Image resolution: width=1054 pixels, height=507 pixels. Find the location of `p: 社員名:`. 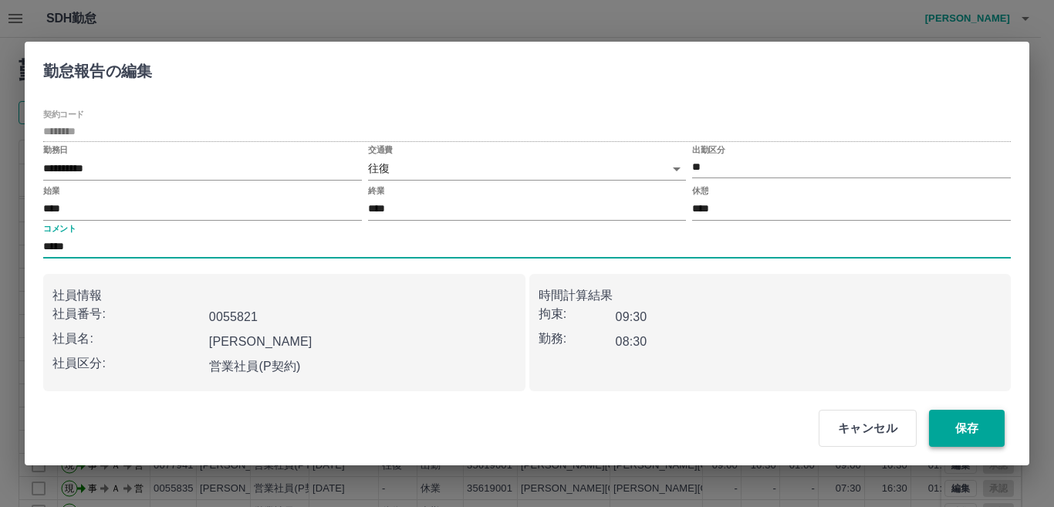

p: 社員名: is located at coordinates (127, 339).